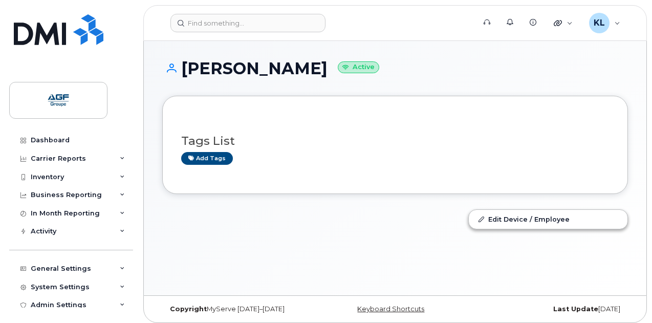 The width and height of the screenshot is (652, 323). What do you see at coordinates (391, 309) in the screenshot?
I see `a: Keyboard Shortcuts` at bounding box center [391, 309].